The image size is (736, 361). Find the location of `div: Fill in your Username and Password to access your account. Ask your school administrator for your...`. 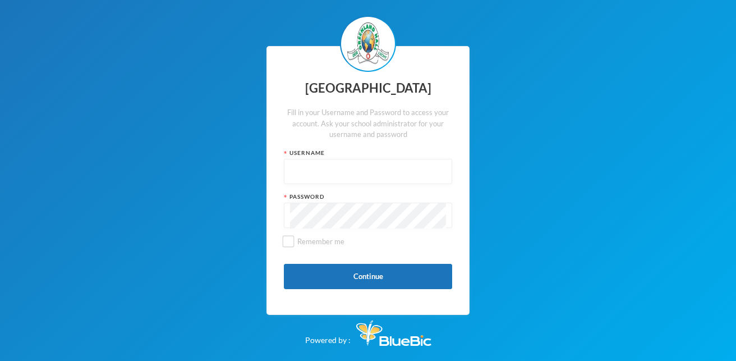

div: Fill in your Username and Password to access your account. Ask your school administrator for your... is located at coordinates (368, 123).